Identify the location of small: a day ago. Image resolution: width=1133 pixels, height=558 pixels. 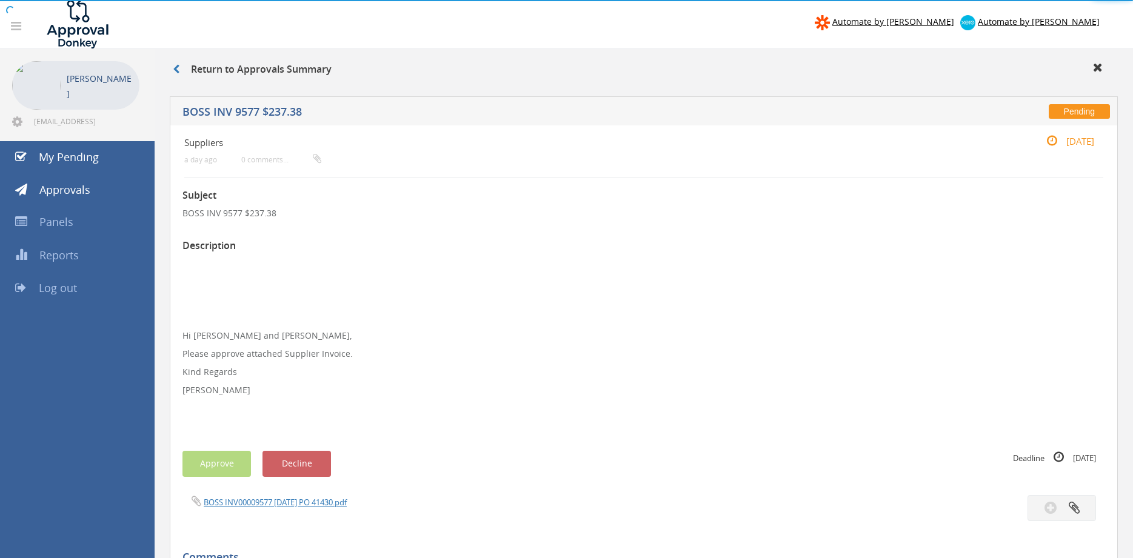
(201, 159).